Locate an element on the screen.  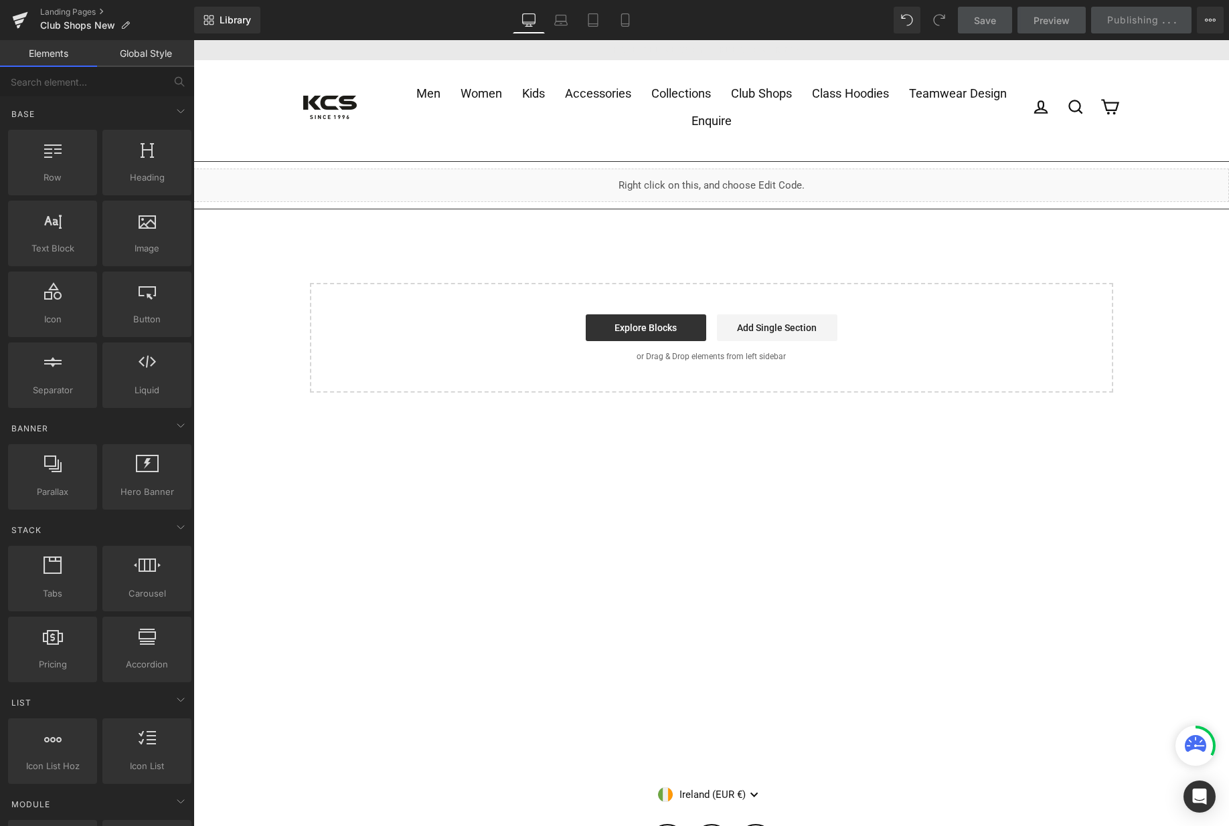
span: Separator is located at coordinates (52, 390).